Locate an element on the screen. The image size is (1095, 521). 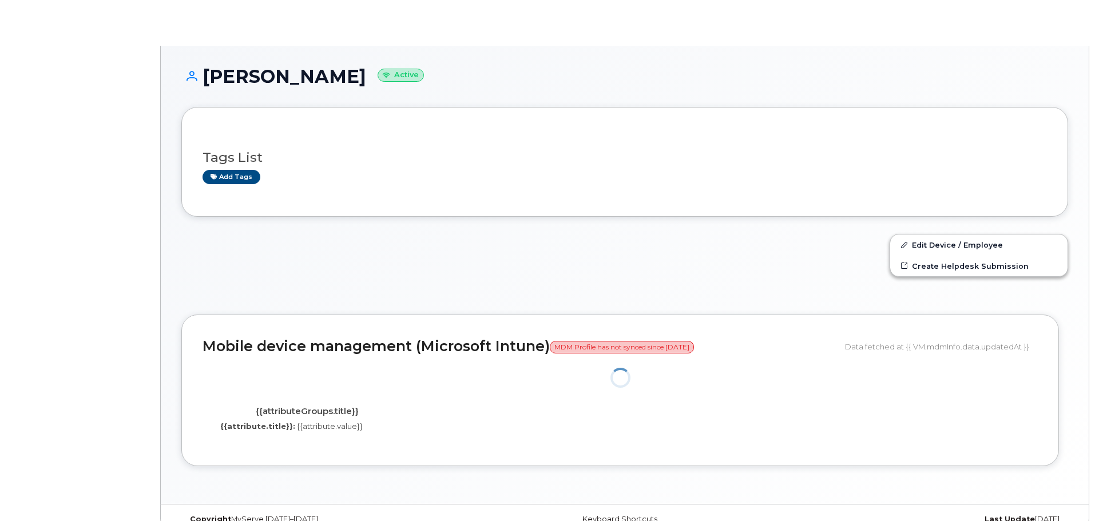
div: Data fetched at {{ VM.mdmInfo.data.updatedAt }} is located at coordinates (941, 347).